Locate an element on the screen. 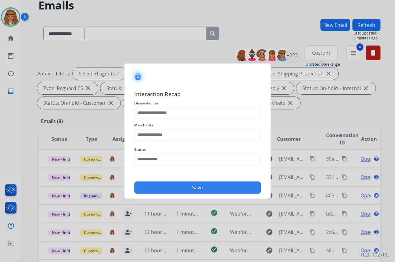  p: 0.20.1027RC is located at coordinates (375, 254).